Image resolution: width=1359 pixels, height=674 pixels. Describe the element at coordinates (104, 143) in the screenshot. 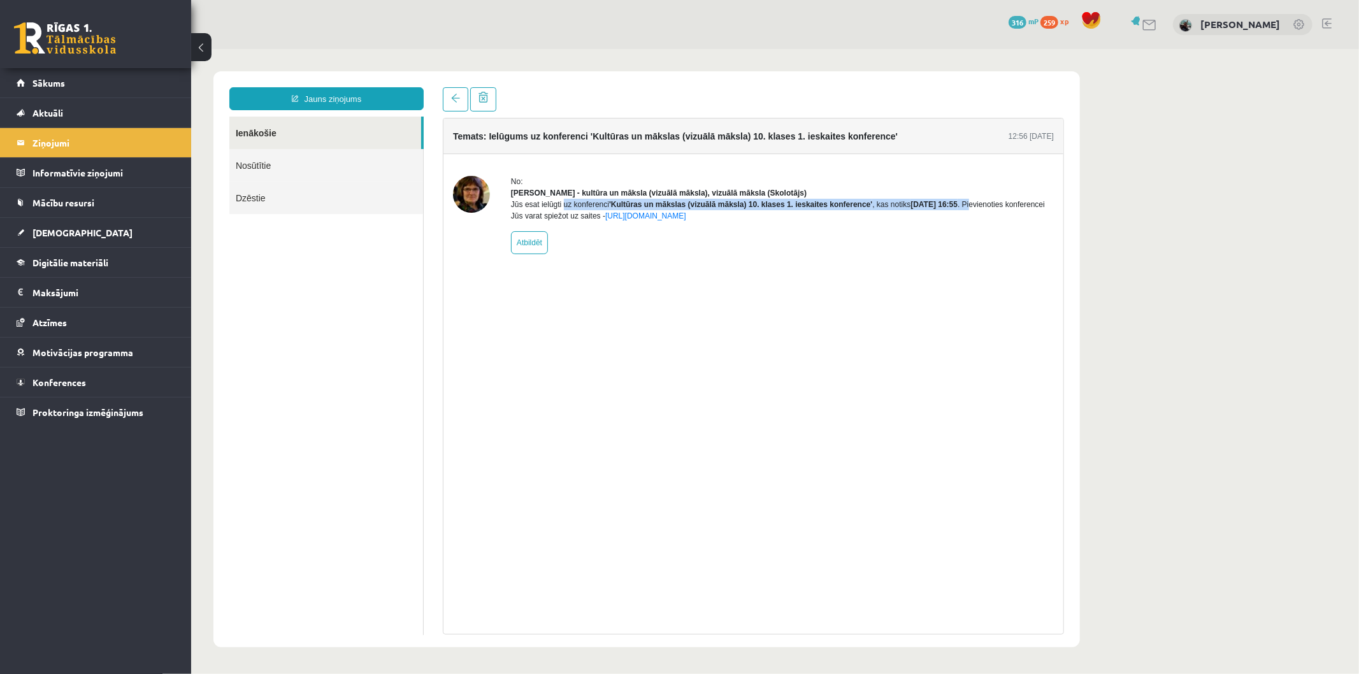

I see `legend: Ziņojumi` at that location.